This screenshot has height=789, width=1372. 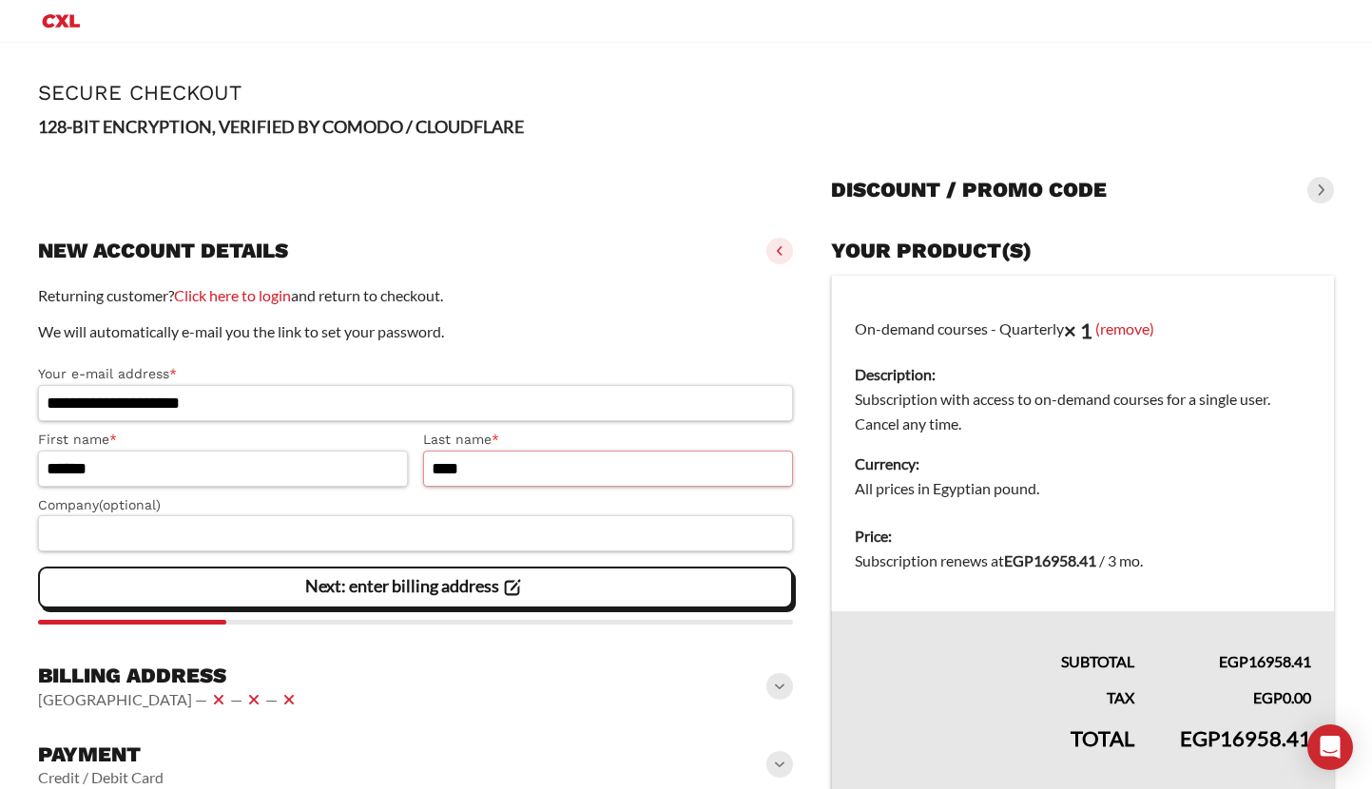 I want to click on div: Open Intercom Messenger, so click(x=1330, y=747).